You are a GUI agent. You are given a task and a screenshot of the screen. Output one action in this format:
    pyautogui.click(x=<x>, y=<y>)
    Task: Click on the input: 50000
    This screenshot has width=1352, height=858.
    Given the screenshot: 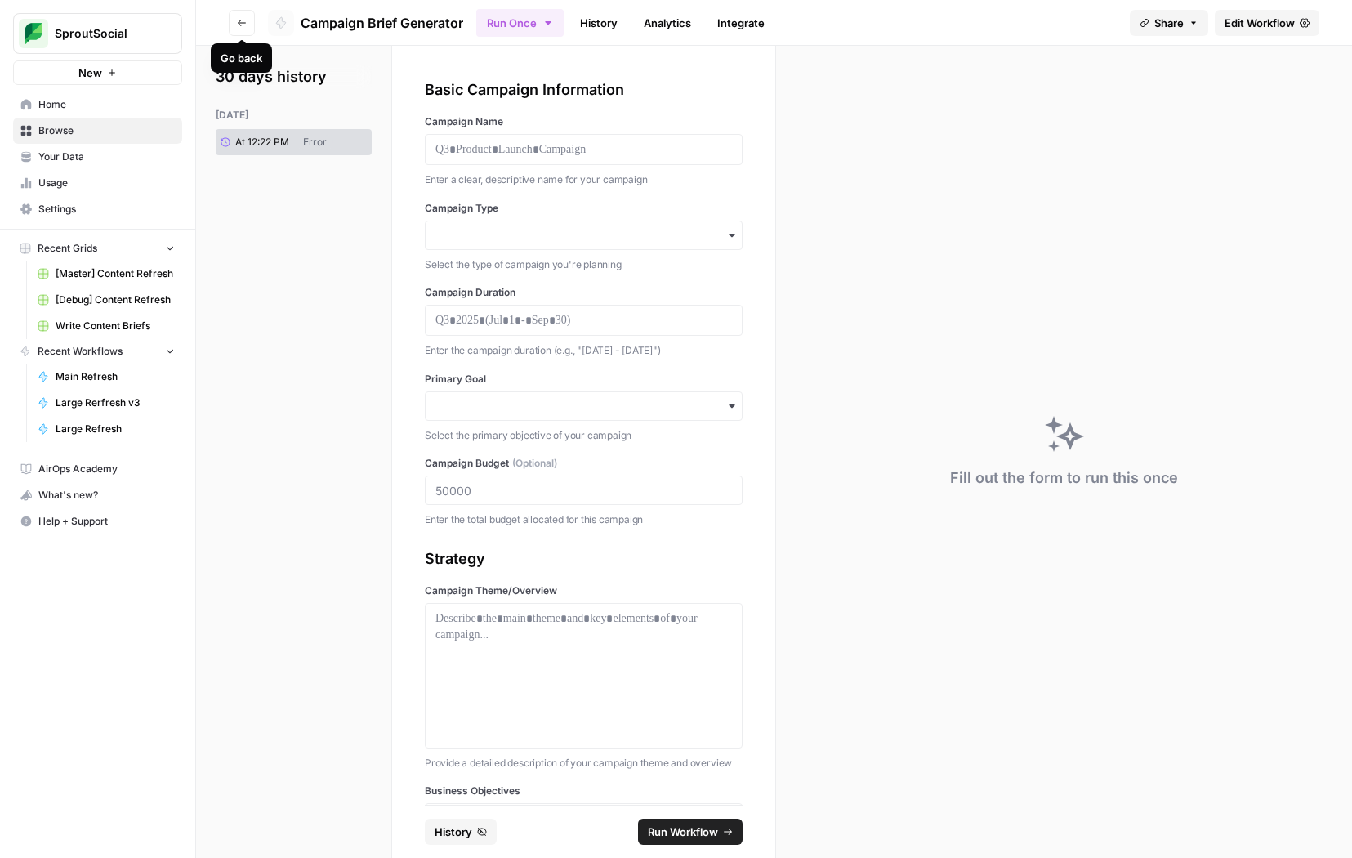 What is the action you would take?
    pyautogui.click(x=583, y=490)
    